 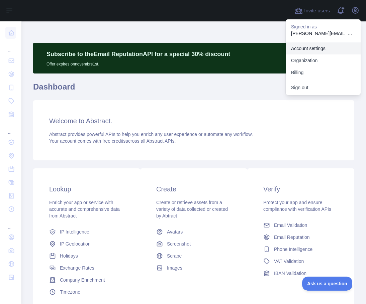 I want to click on span: Timezone, so click(x=70, y=292).